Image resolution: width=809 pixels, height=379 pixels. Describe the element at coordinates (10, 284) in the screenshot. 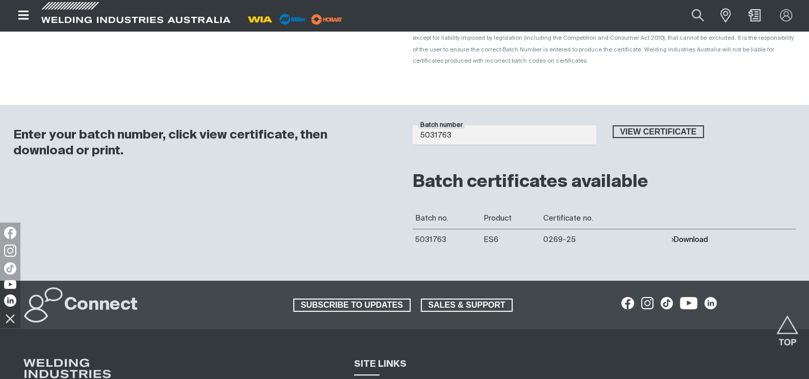

I see `img: YouTube` at that location.